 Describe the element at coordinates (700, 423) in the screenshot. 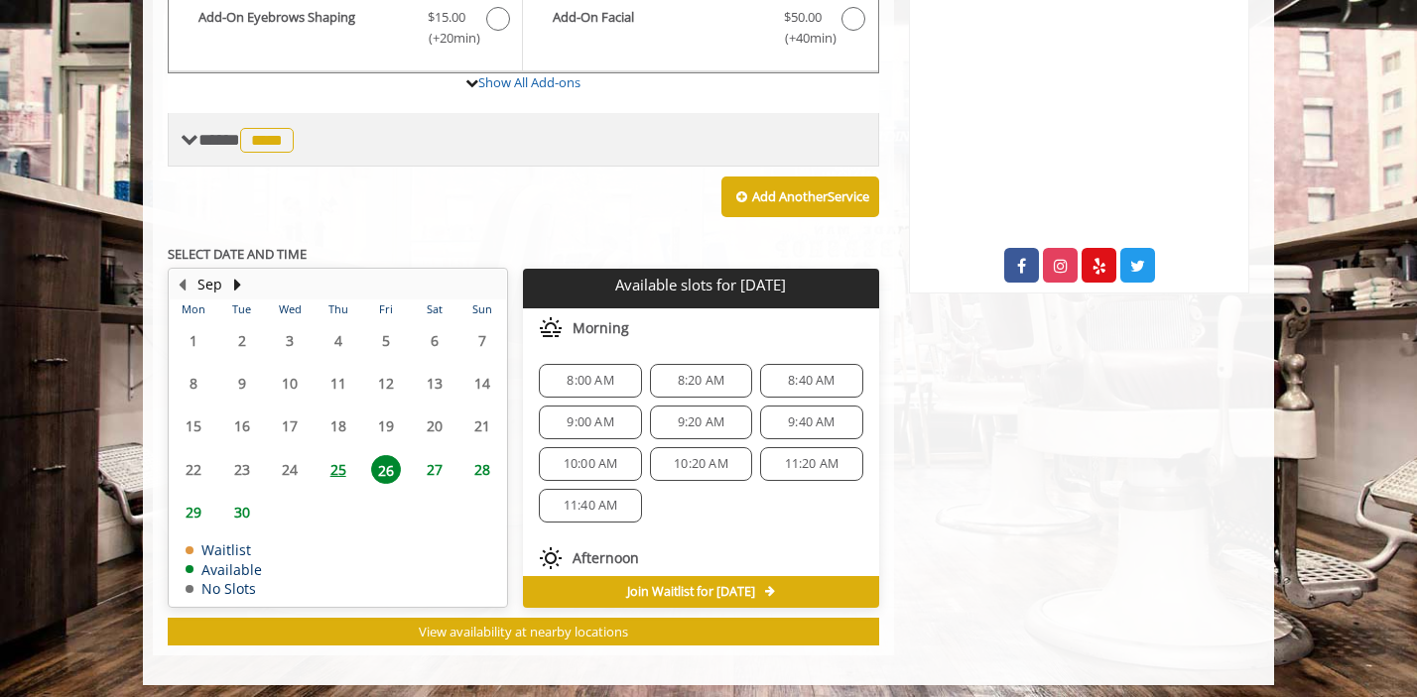

I see `div: 9:20 AM` at that location.